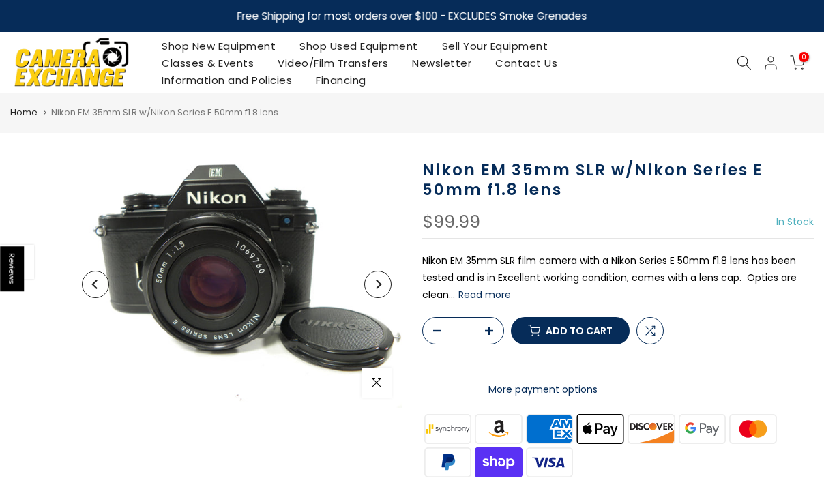 This screenshot has width=824, height=489. Describe the element at coordinates (753, 429) in the screenshot. I see `img: master` at that location.